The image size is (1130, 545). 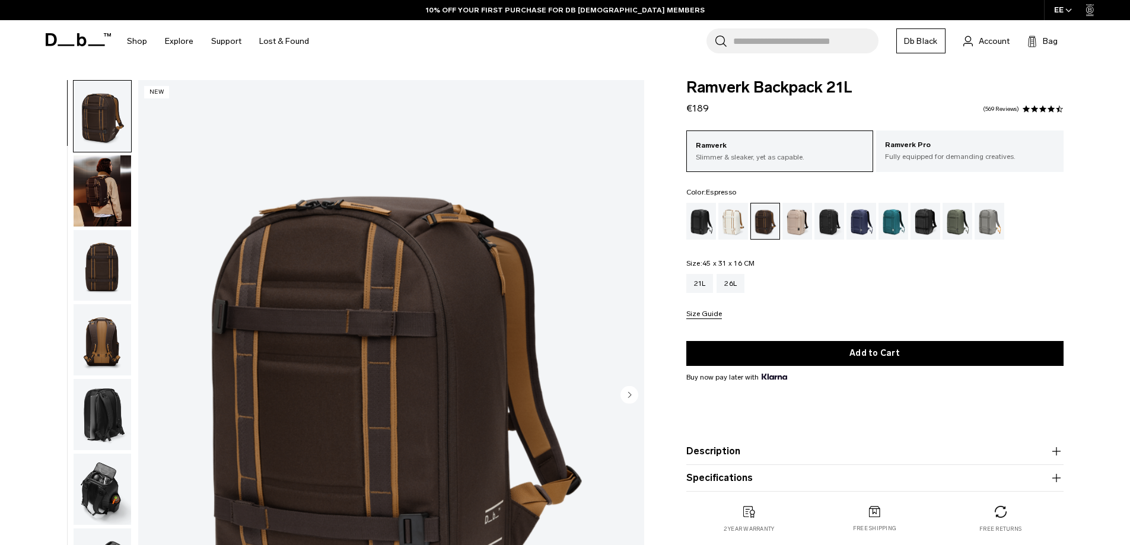 What do you see at coordinates (875, 451) in the screenshot?
I see `button: Description` at bounding box center [875, 451].